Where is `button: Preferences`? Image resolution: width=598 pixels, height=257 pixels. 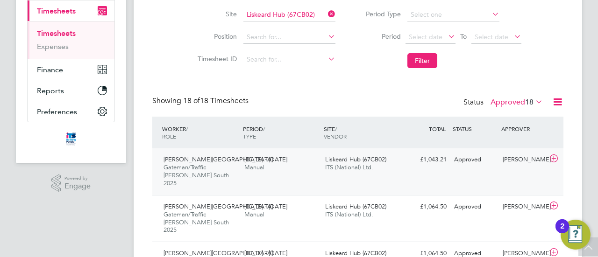 button: Preferences is located at coordinates (71, 112).